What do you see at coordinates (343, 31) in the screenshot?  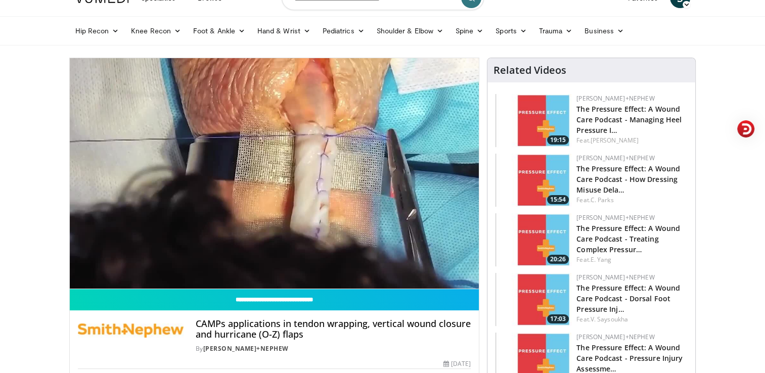 I see `a: Pediatrics` at bounding box center [343, 31].